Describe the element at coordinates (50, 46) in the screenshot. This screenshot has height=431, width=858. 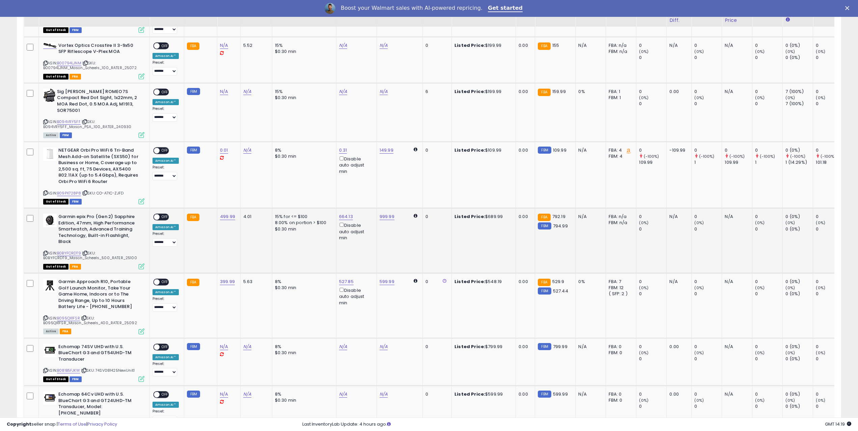
I see `img: 31+qunHpUrL._SL40_.jpg` at that location.